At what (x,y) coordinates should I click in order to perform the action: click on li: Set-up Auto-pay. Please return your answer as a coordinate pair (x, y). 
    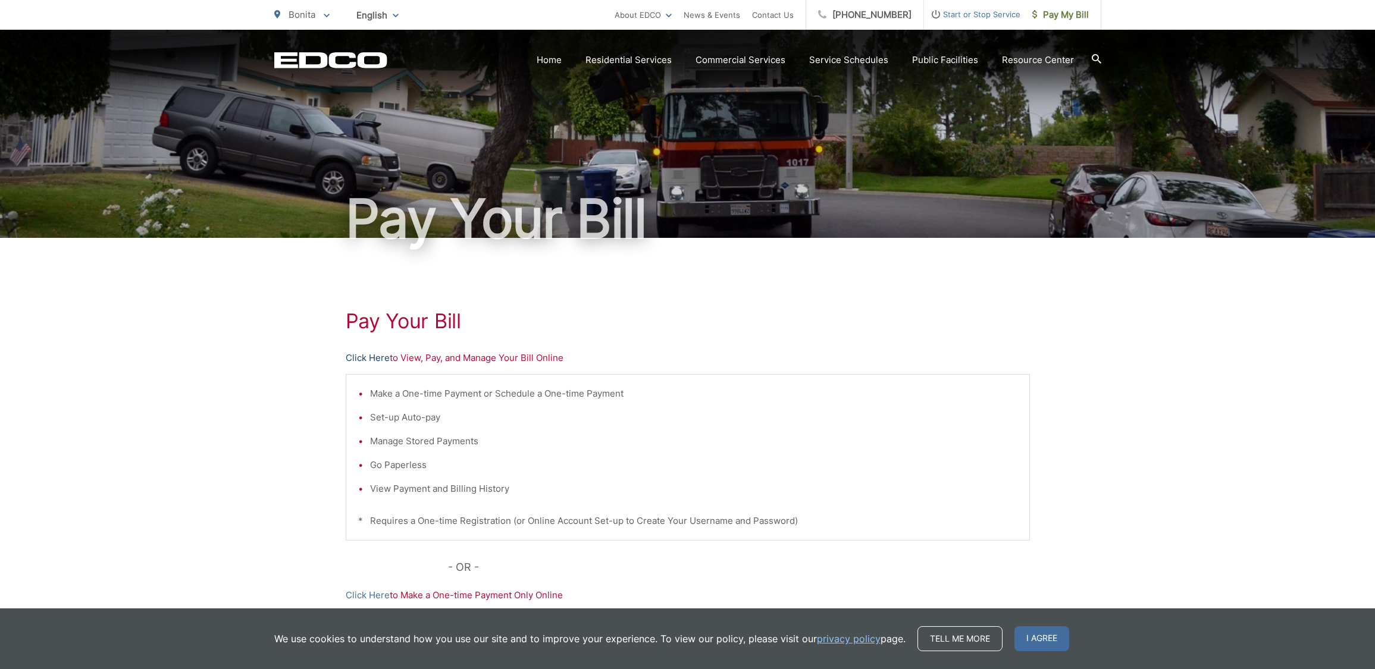
    Looking at the image, I should click on (694, 418).